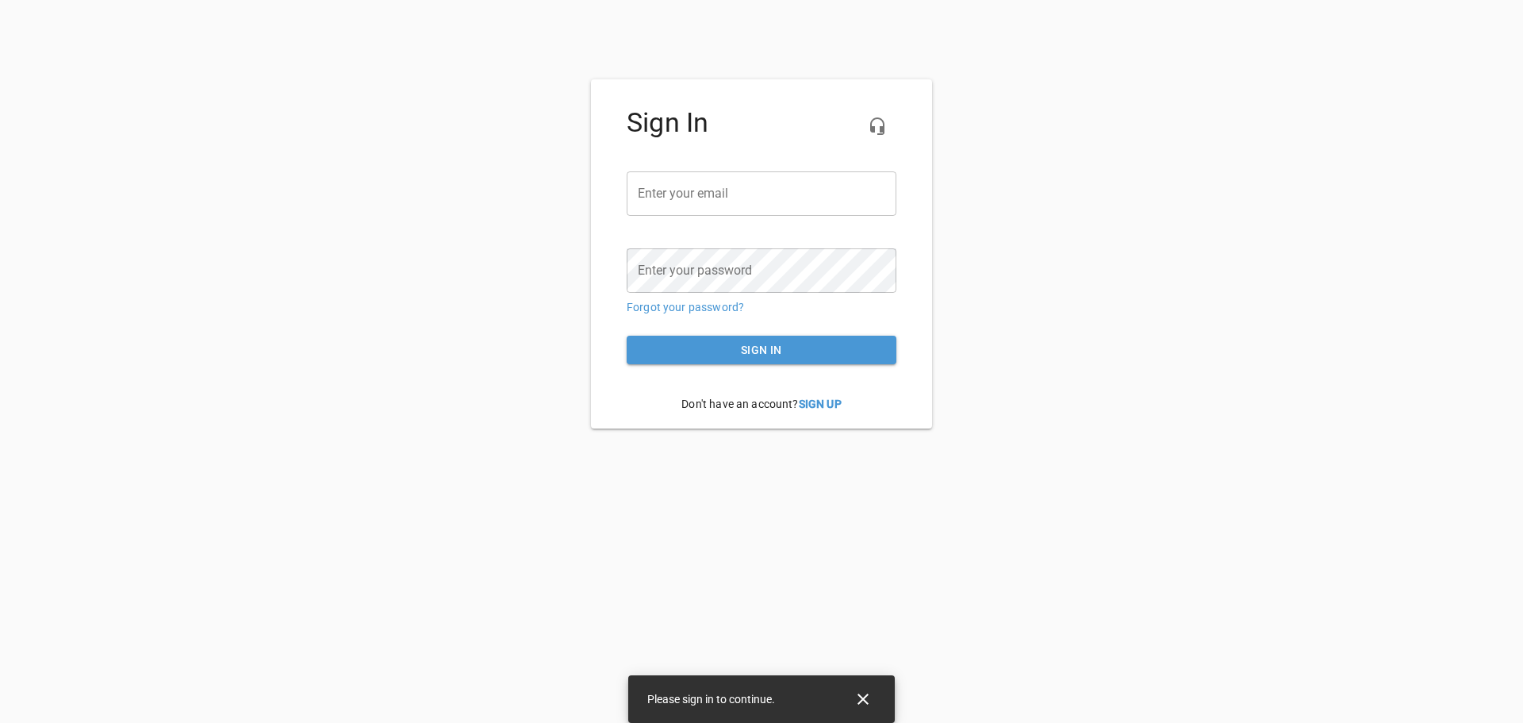  Describe the element at coordinates (762, 404) in the screenshot. I see `p: Don't have an account?` at that location.